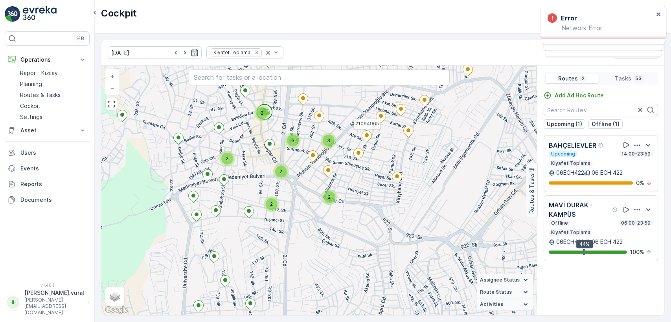  I want to click on p: 0 %, so click(640, 183).